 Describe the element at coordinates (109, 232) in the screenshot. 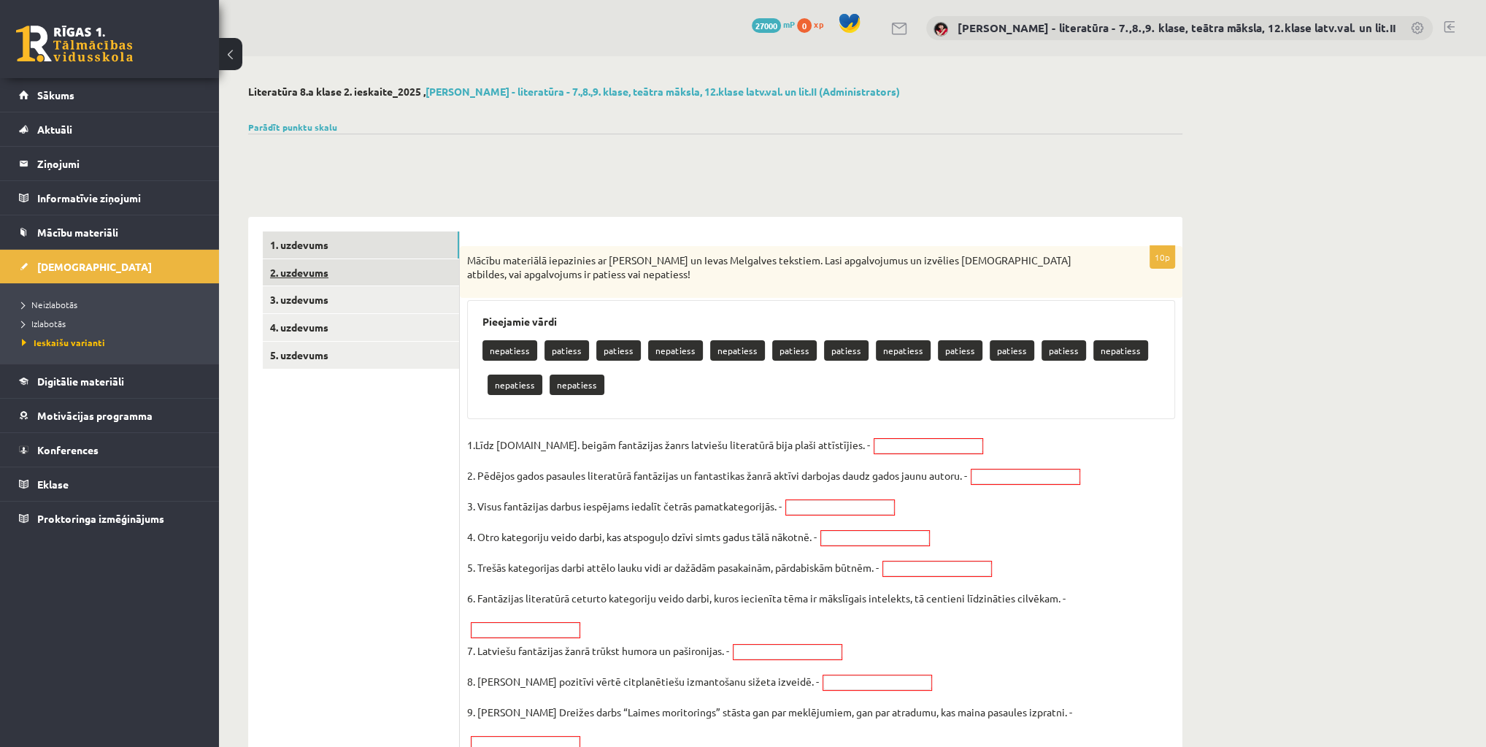

I see `a: Mācību materiāli` at that location.